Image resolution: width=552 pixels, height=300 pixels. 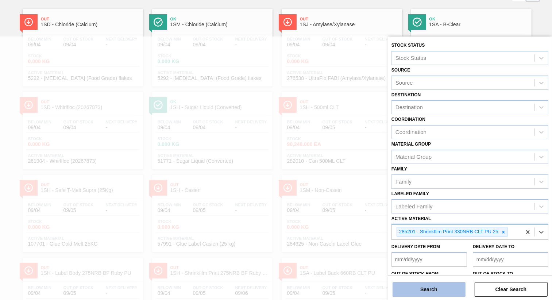 I want to click on label: Source, so click(x=400, y=70).